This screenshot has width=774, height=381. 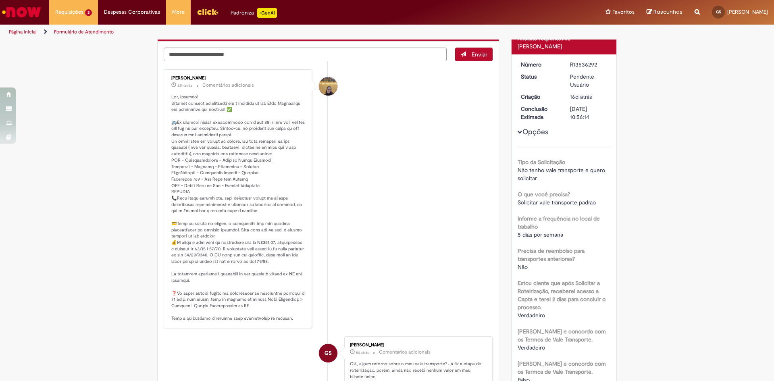 What do you see at coordinates (581, 97) in the screenshot?
I see `span: 16d atrás` at bounding box center [581, 97].